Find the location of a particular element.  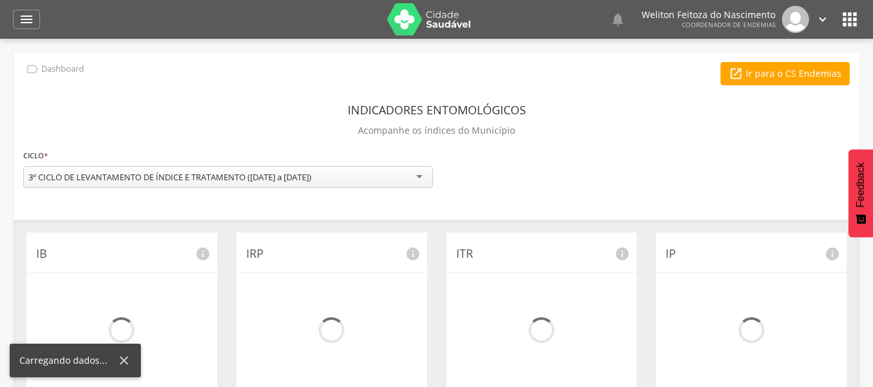

span: Coordenador de Endemias is located at coordinates (729, 25).